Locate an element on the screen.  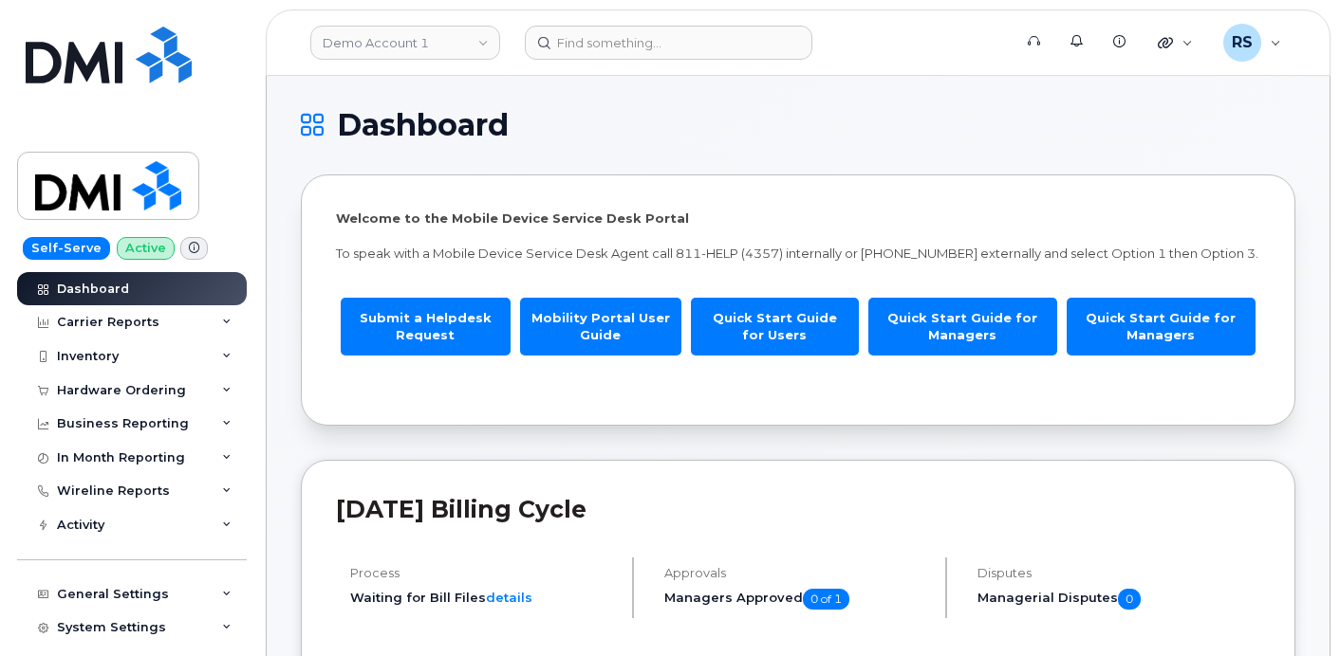
h5: Managerial Disputes is located at coordinates (1118, 600).